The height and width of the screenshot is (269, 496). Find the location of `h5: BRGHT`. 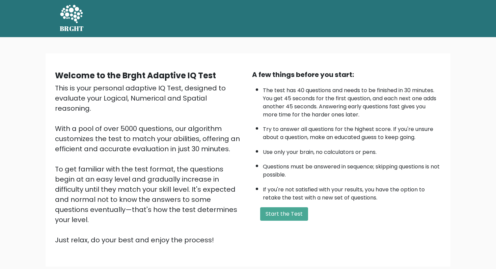

h5: BRGHT is located at coordinates (72, 29).